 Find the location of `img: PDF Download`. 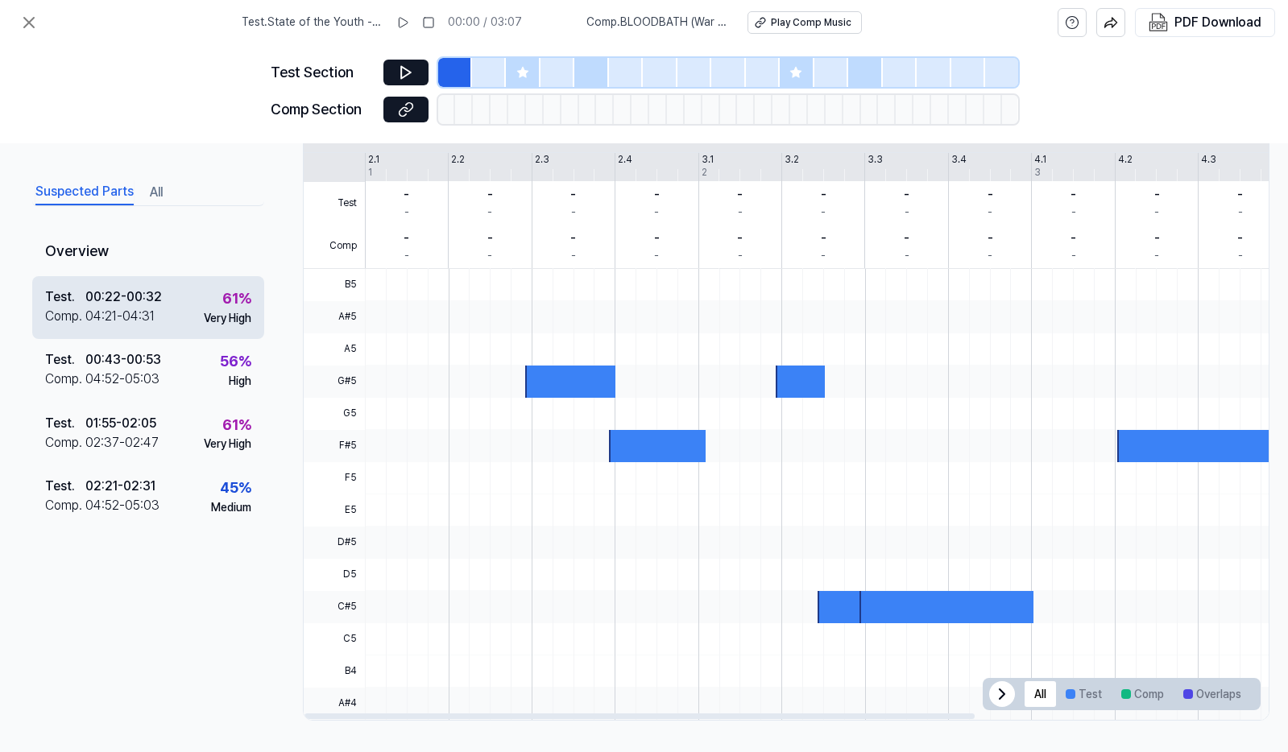

img: PDF Download is located at coordinates (1158, 23).